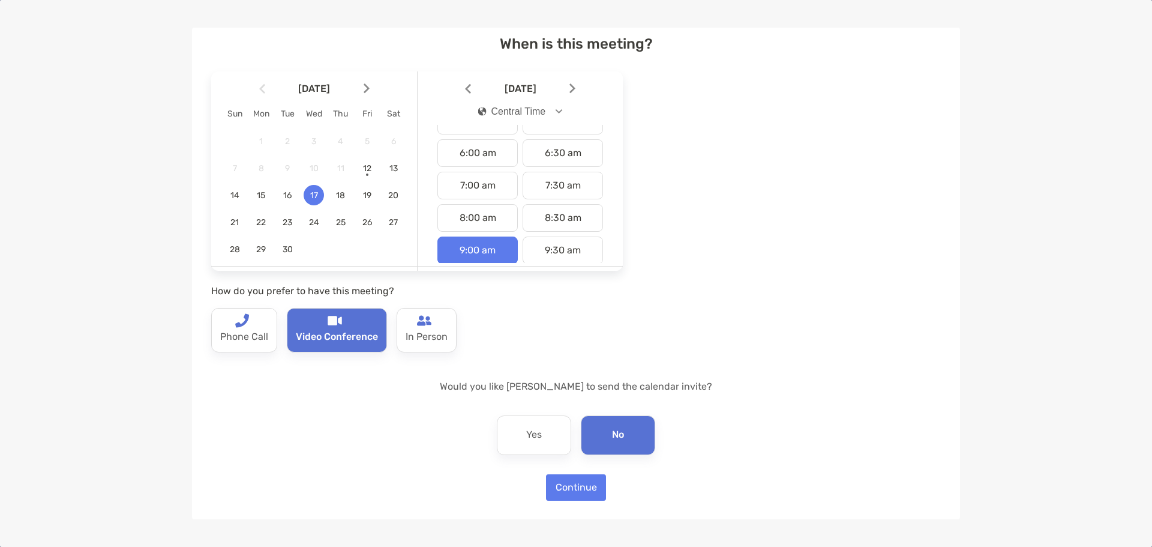  Describe the element at coordinates (520, 112) in the screenshot. I see `button: iconCentral Time` at that location.